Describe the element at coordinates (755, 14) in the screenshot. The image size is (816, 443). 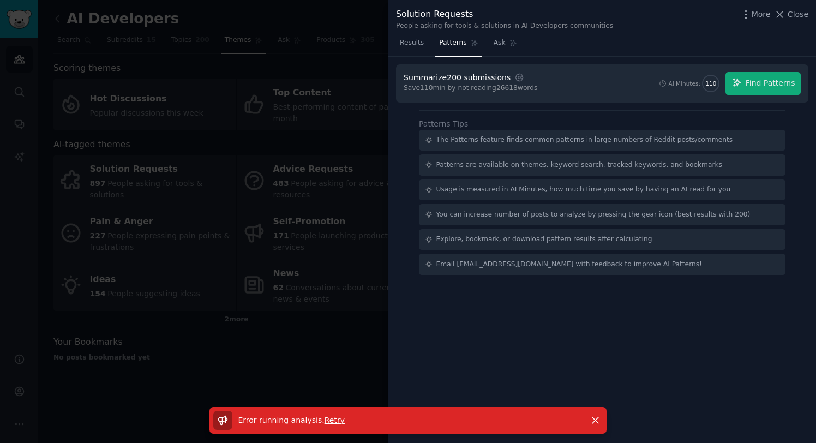
I see `button: More` at that location.